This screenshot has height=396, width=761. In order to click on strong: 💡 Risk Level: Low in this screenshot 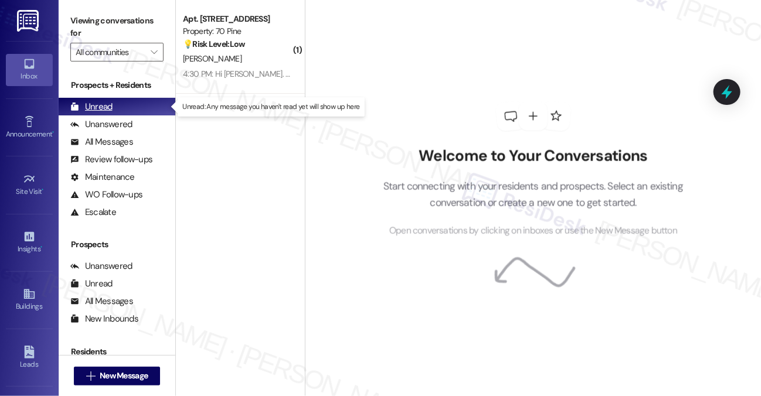, I will do `click(214, 44)`.